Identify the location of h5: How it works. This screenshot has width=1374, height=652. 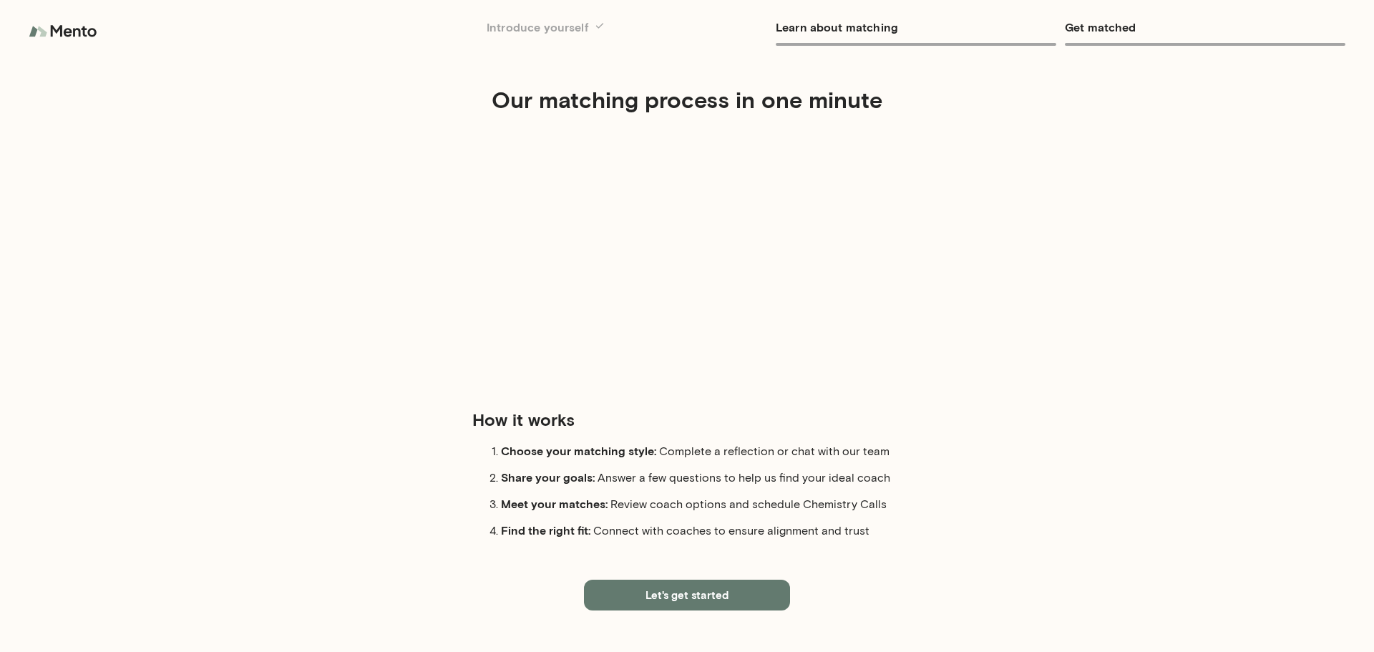
(687, 419).